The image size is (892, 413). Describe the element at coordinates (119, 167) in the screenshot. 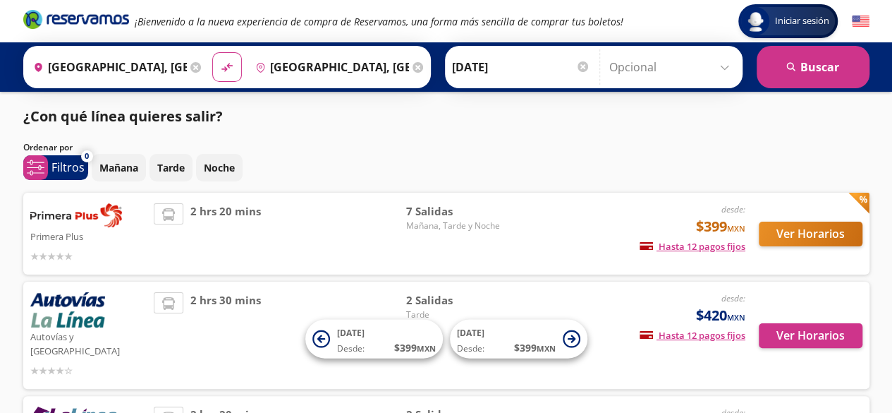

I see `p: Mañana` at that location.